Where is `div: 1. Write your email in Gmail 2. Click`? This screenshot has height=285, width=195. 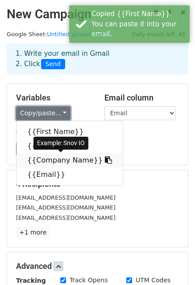 div: 1. Write your email in Gmail 2. Click is located at coordinates (97, 59).